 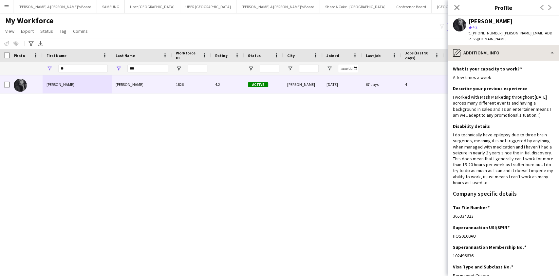 What do you see at coordinates (228, 84) in the screenshot?
I see `div: 4.2` at bounding box center [228, 84].